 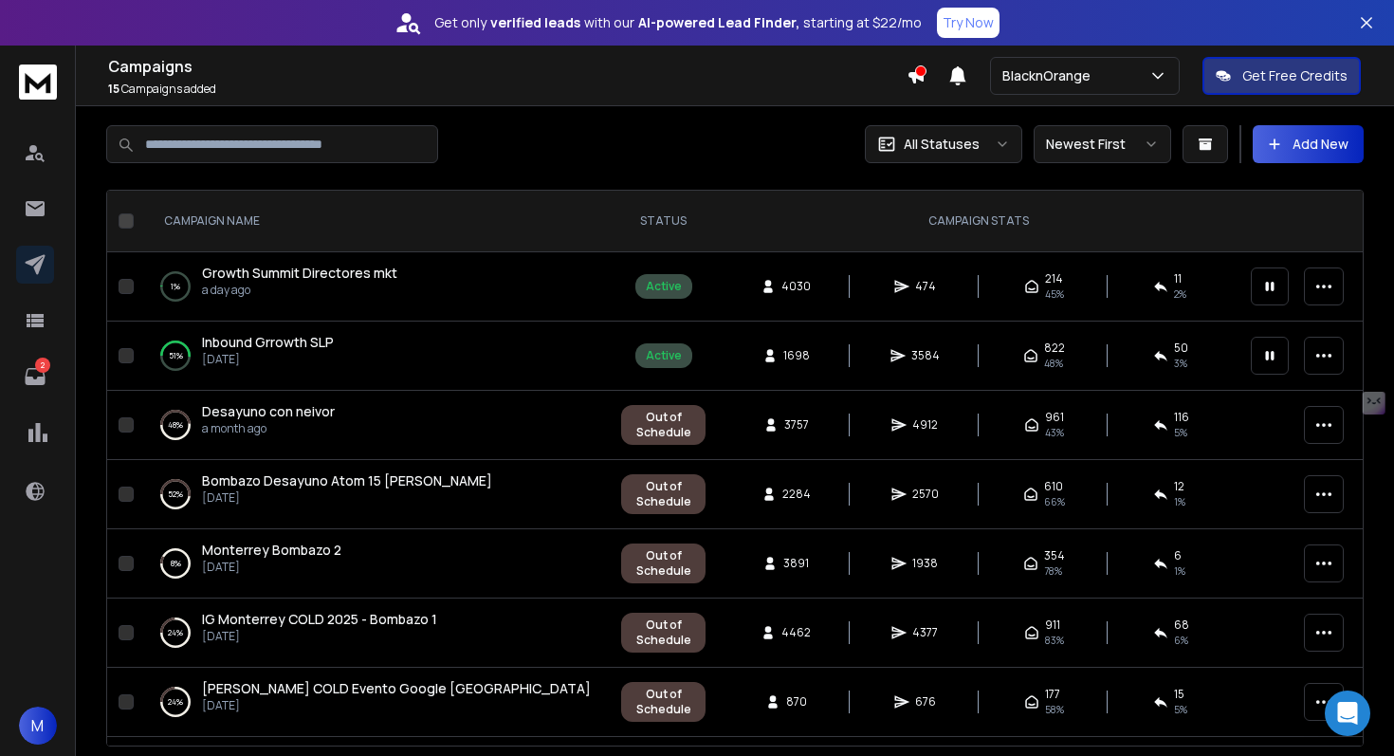 I want to click on button: M, so click(x=38, y=725).